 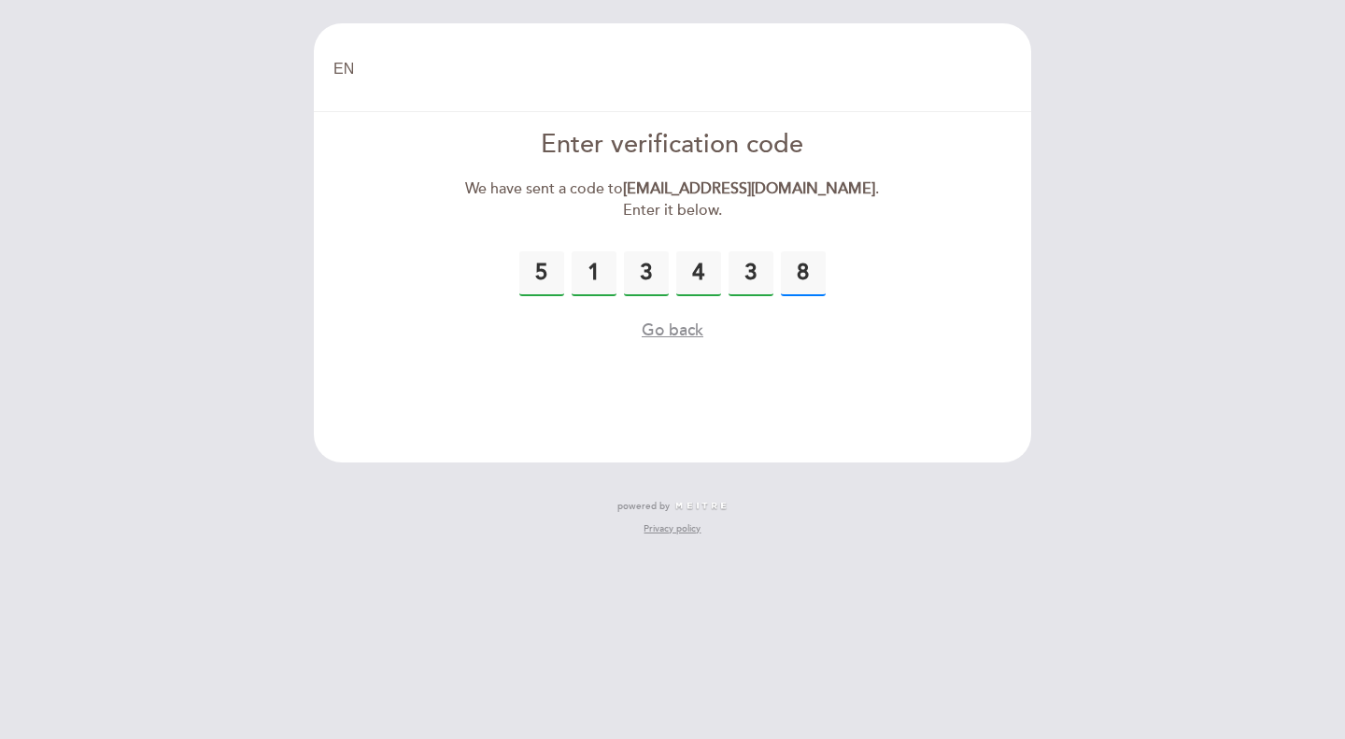 I want to click on span: powered by, so click(x=644, y=506).